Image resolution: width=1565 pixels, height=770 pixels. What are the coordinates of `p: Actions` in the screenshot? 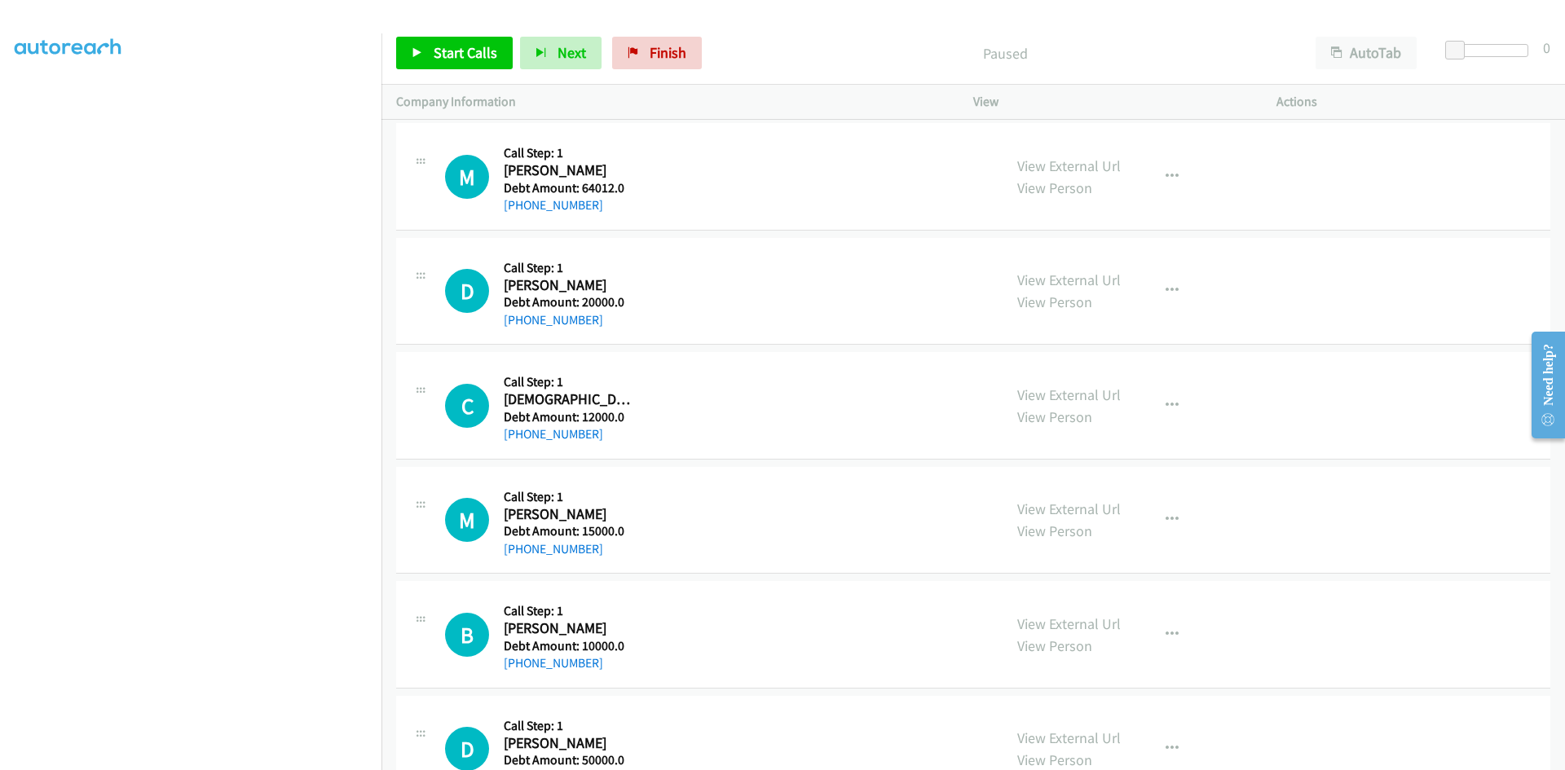 It's located at (1413, 102).